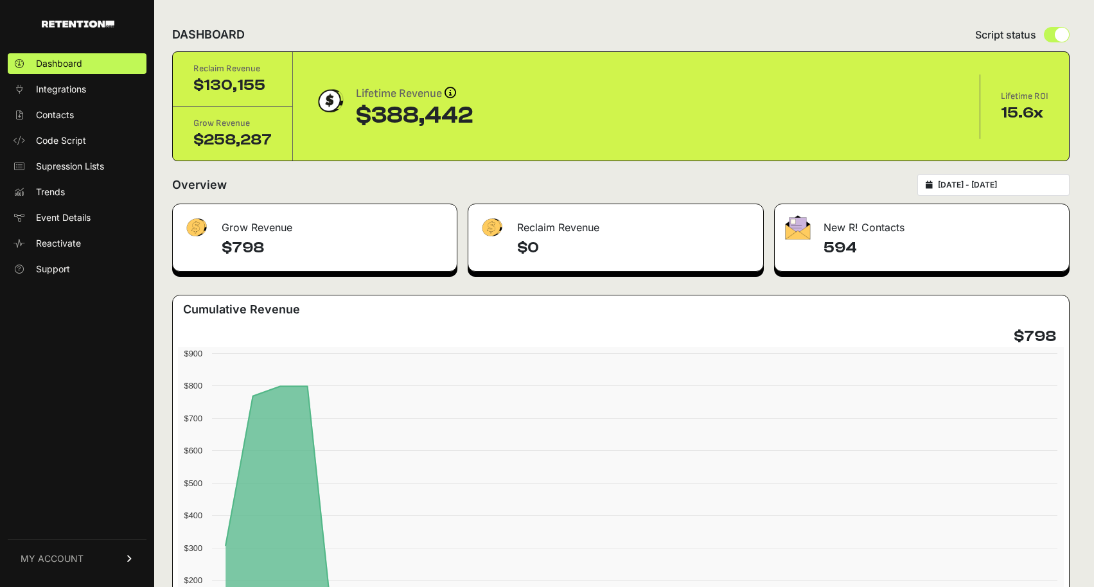 The width and height of the screenshot is (1094, 587). I want to click on h2: Overview, so click(199, 185).